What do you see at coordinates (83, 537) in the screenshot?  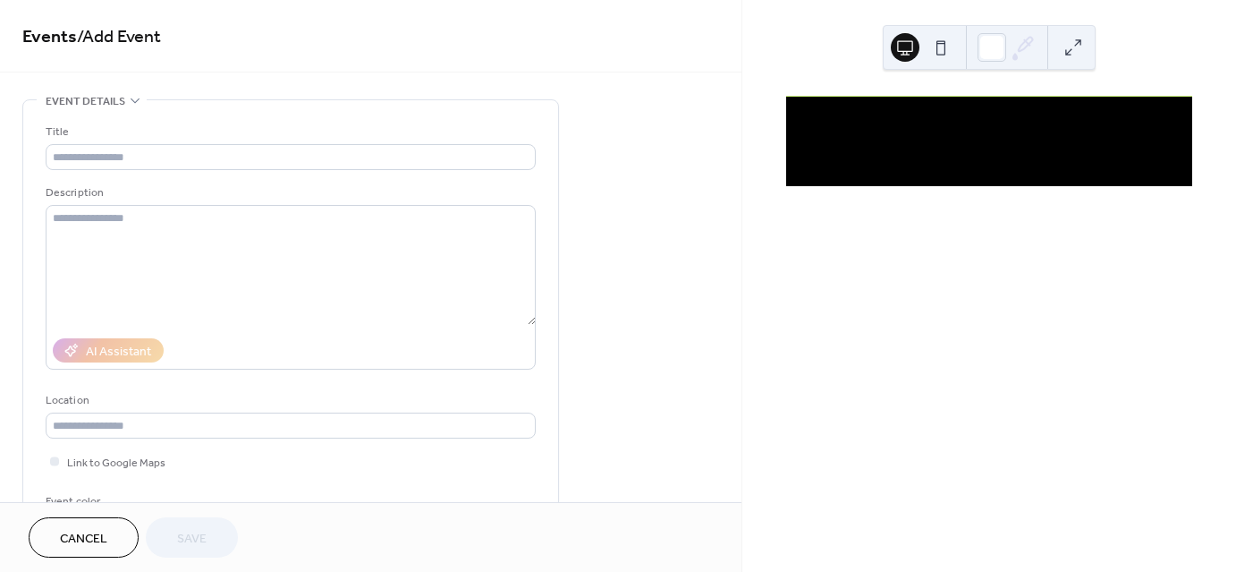 I see `a: Cancel` at bounding box center [83, 537].